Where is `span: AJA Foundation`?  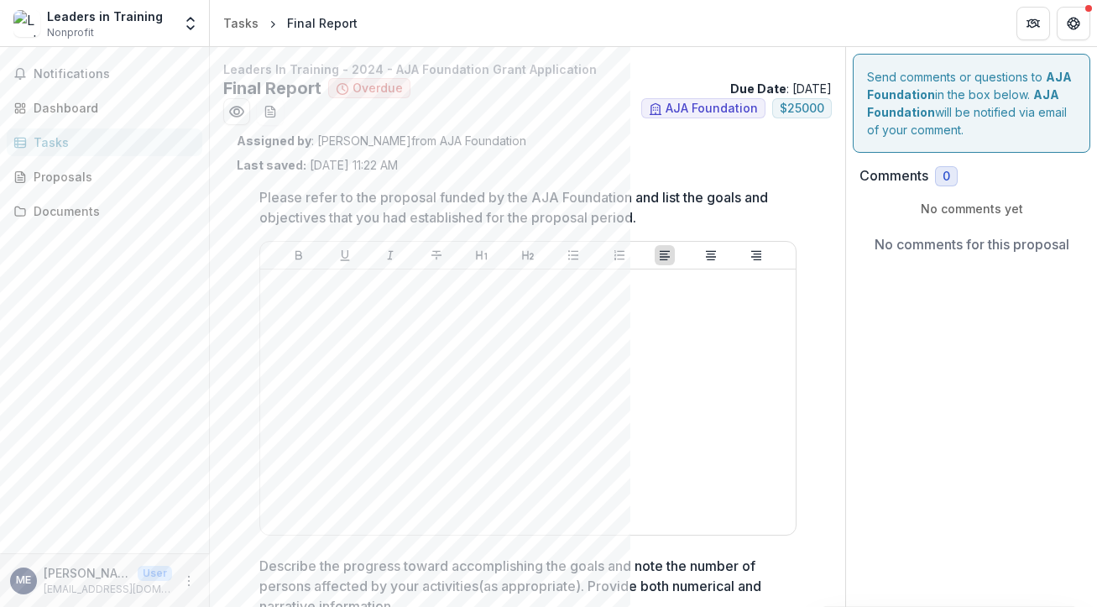
span: AJA Foundation is located at coordinates (712, 108).